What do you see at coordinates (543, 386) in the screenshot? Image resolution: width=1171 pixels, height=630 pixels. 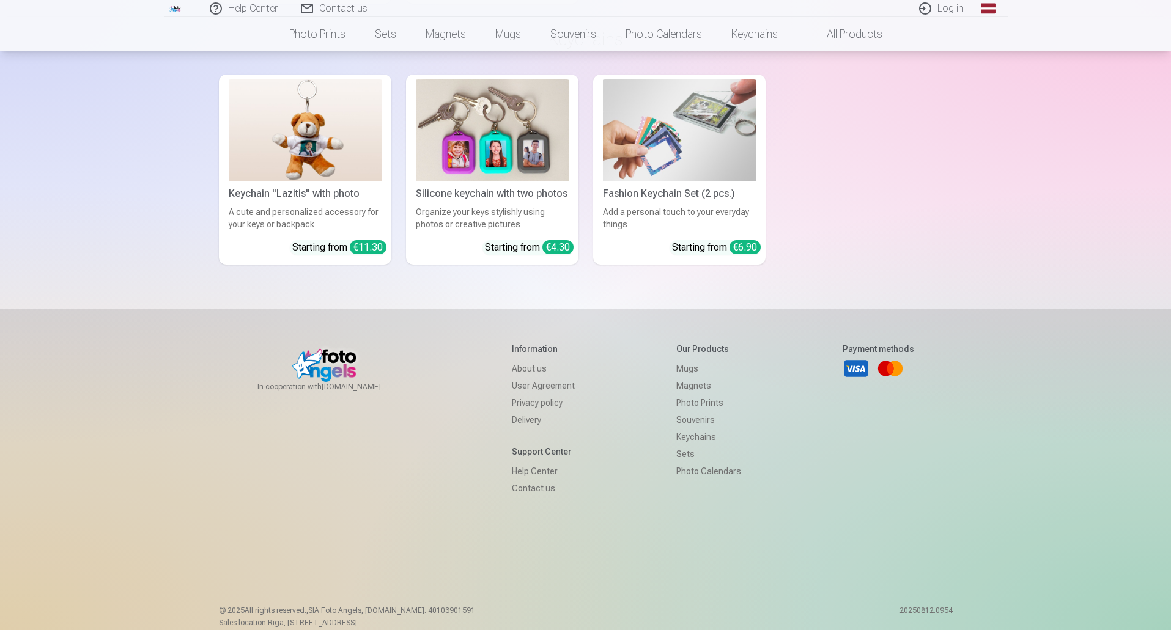 I see `a: User Agreement` at bounding box center [543, 386].